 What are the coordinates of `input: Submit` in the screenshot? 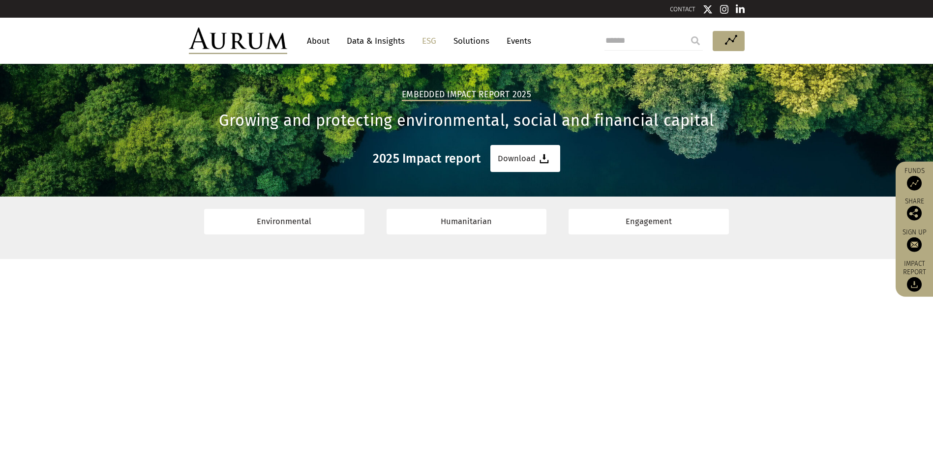 It's located at (695, 41).